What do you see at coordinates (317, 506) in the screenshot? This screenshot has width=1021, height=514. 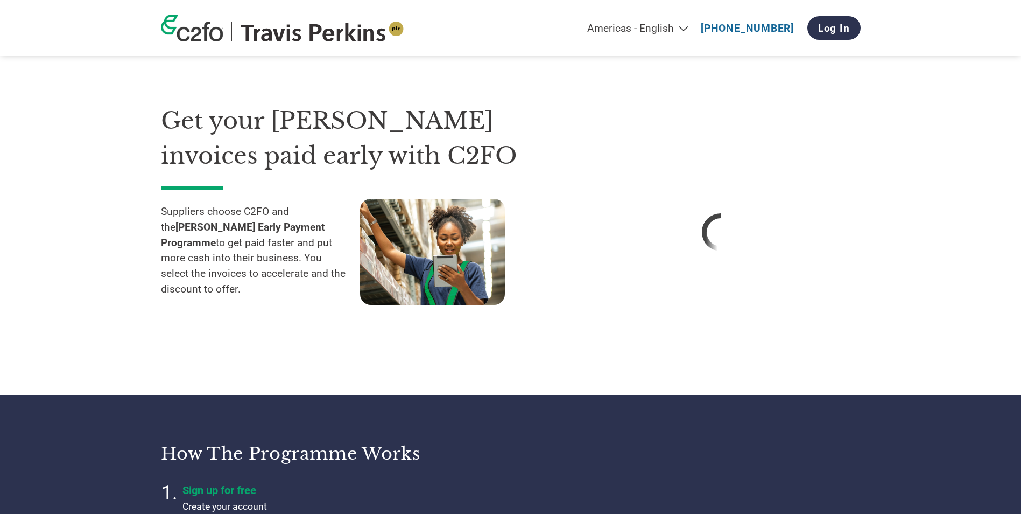 I see `p: Create your account` at bounding box center [317, 506].